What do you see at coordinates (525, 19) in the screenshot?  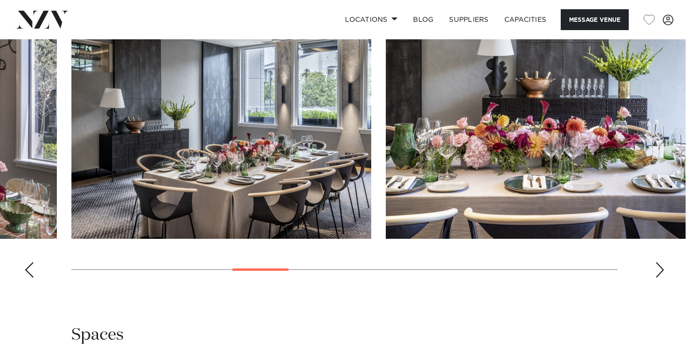 I see `a: Capacities` at bounding box center [525, 19].